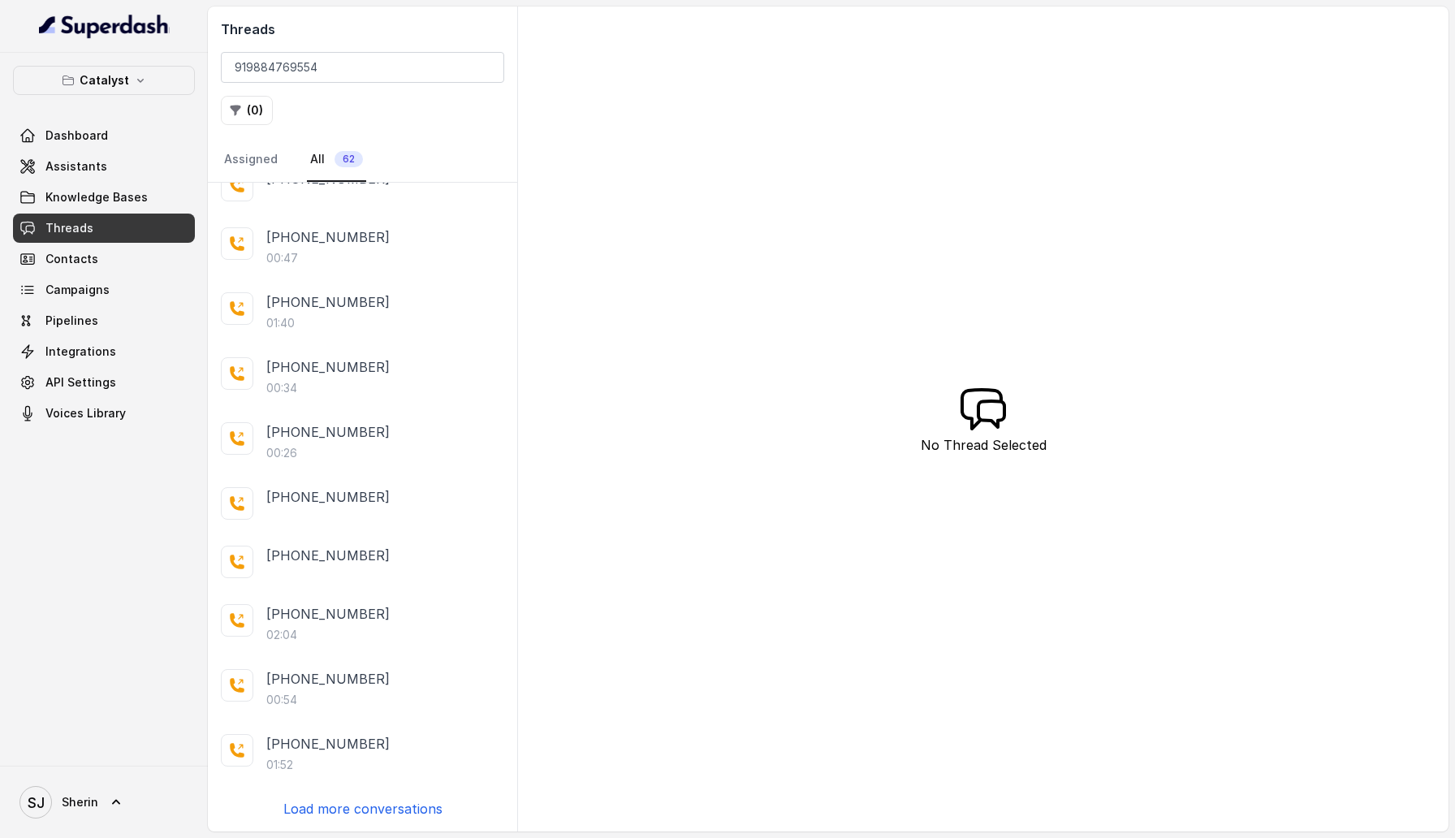  What do you see at coordinates (104, 197) in the screenshot?
I see `a: Knowledge Bases` at bounding box center [104, 197].